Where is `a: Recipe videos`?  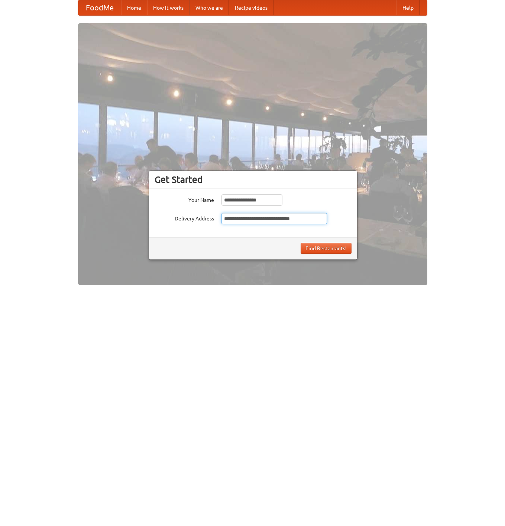
a: Recipe videos is located at coordinates (251, 8).